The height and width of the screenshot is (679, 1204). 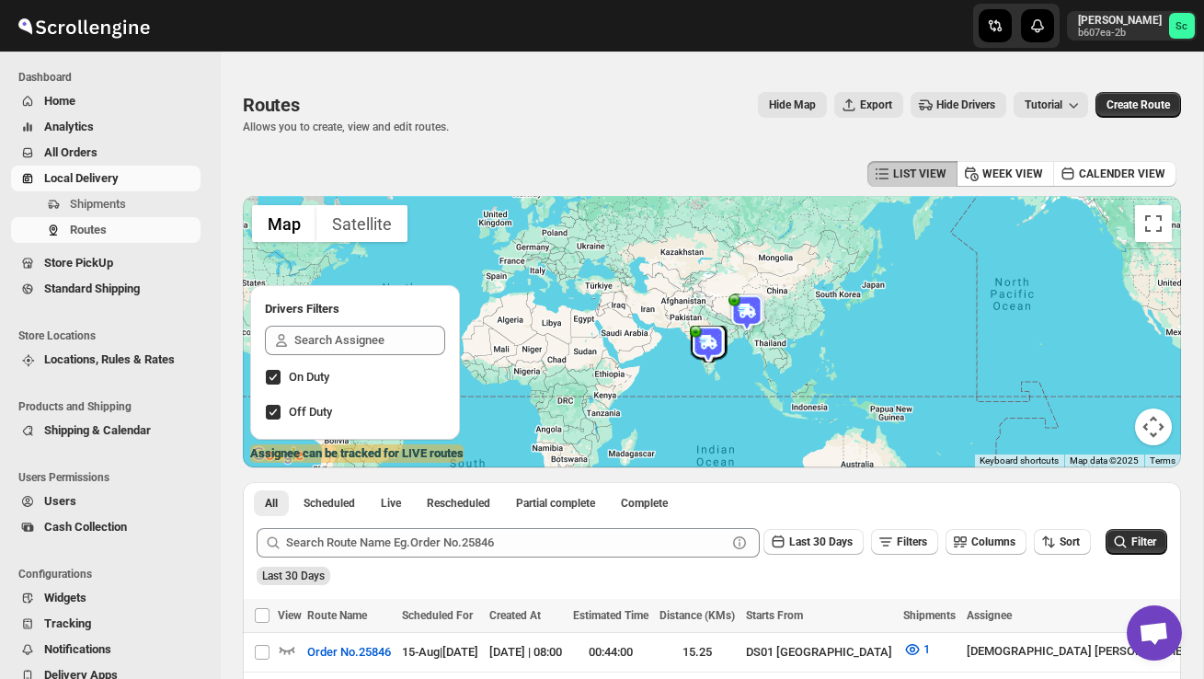 I want to click on span: Sanjay chetri, so click(x=1182, y=26).